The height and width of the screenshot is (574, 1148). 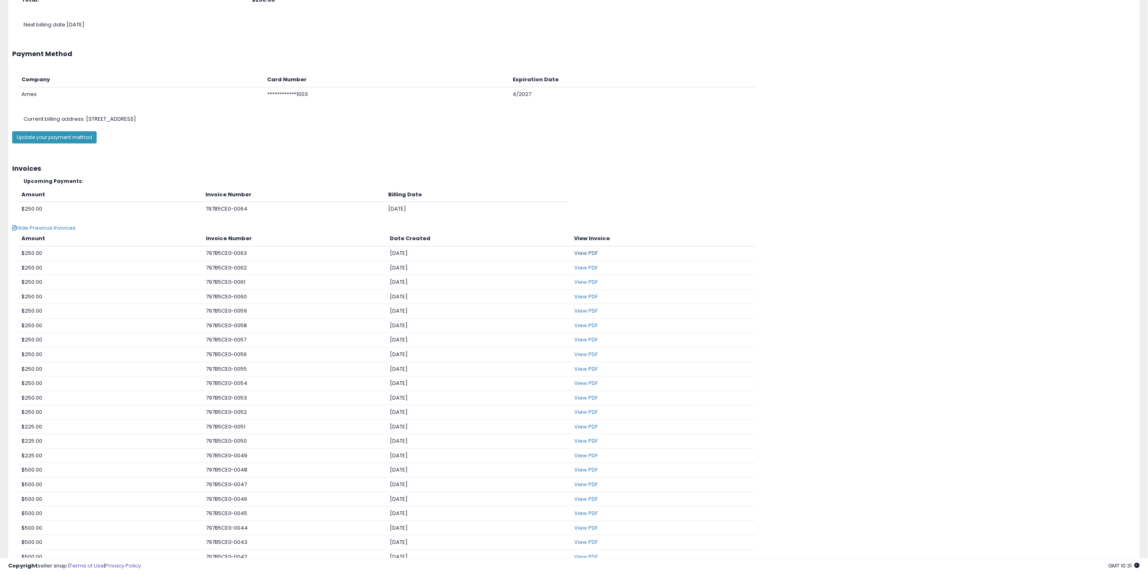 I want to click on td: 797B5CE0-0052, so click(x=295, y=412).